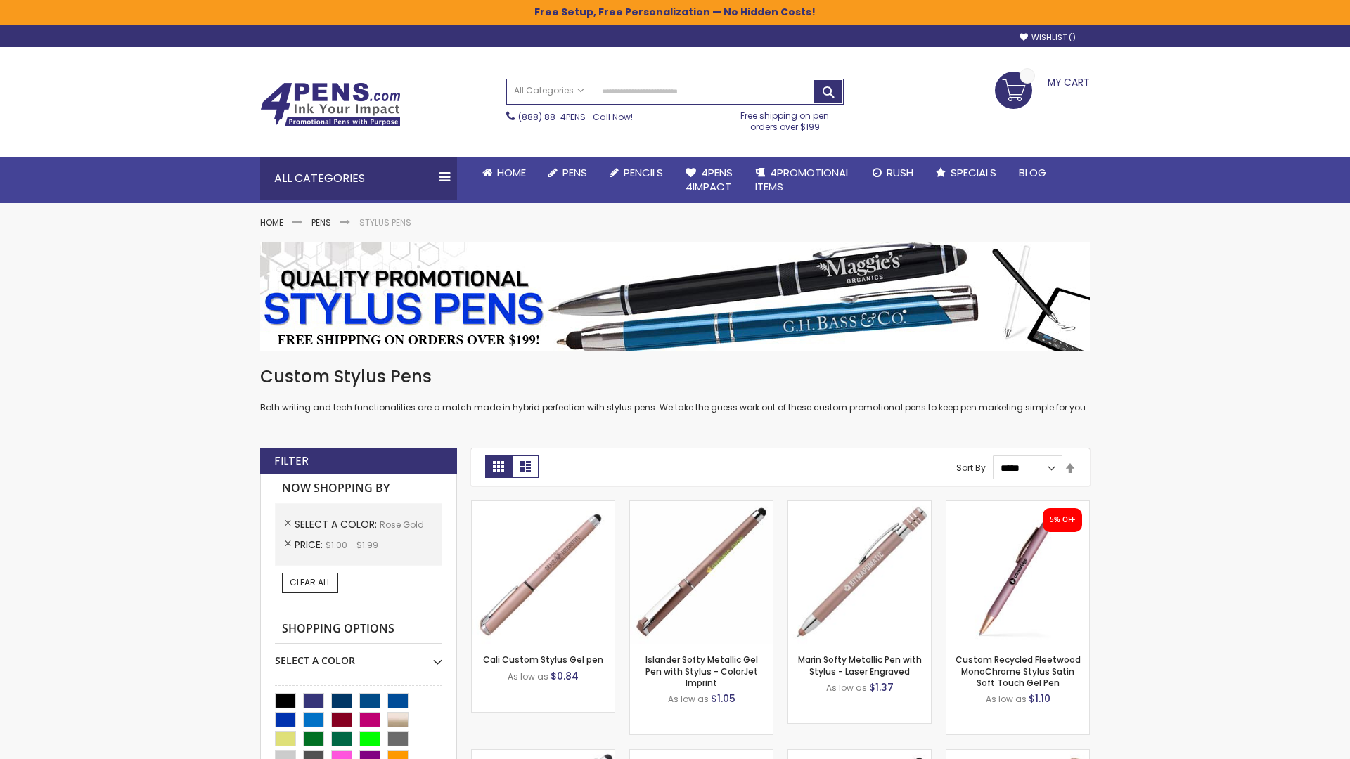 The image size is (1350, 759). Describe the element at coordinates (723, 699) in the screenshot. I see `span: $1.05` at that location.